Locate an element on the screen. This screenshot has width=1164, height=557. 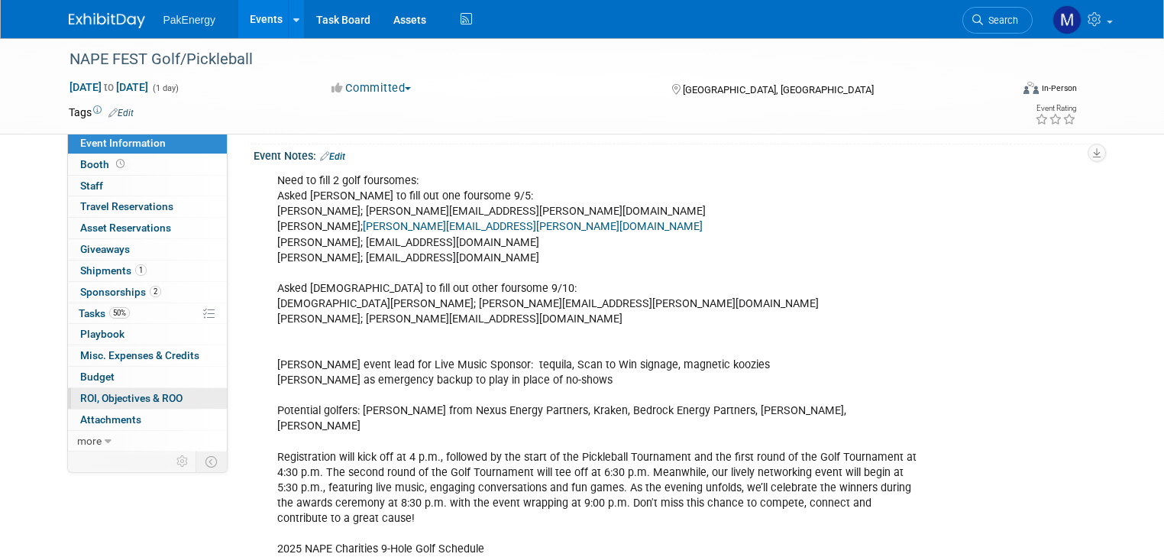
a: Shipments1 is located at coordinates (147, 270).